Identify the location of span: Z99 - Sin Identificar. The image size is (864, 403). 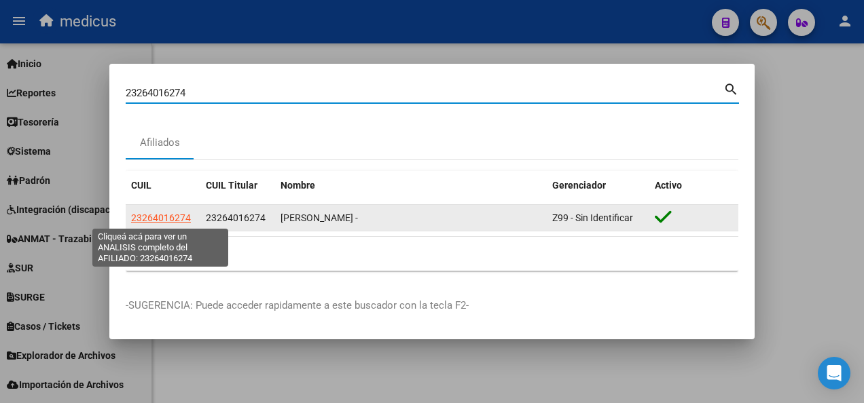
(592, 218).